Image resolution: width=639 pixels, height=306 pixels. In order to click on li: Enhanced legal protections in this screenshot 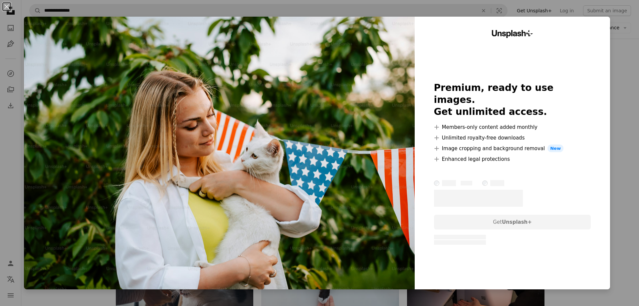, I will do `click(513, 159)`.